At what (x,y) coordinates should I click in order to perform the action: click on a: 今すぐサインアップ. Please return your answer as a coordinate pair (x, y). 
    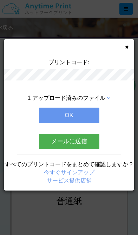
    Looking at the image, I should click on (69, 172).